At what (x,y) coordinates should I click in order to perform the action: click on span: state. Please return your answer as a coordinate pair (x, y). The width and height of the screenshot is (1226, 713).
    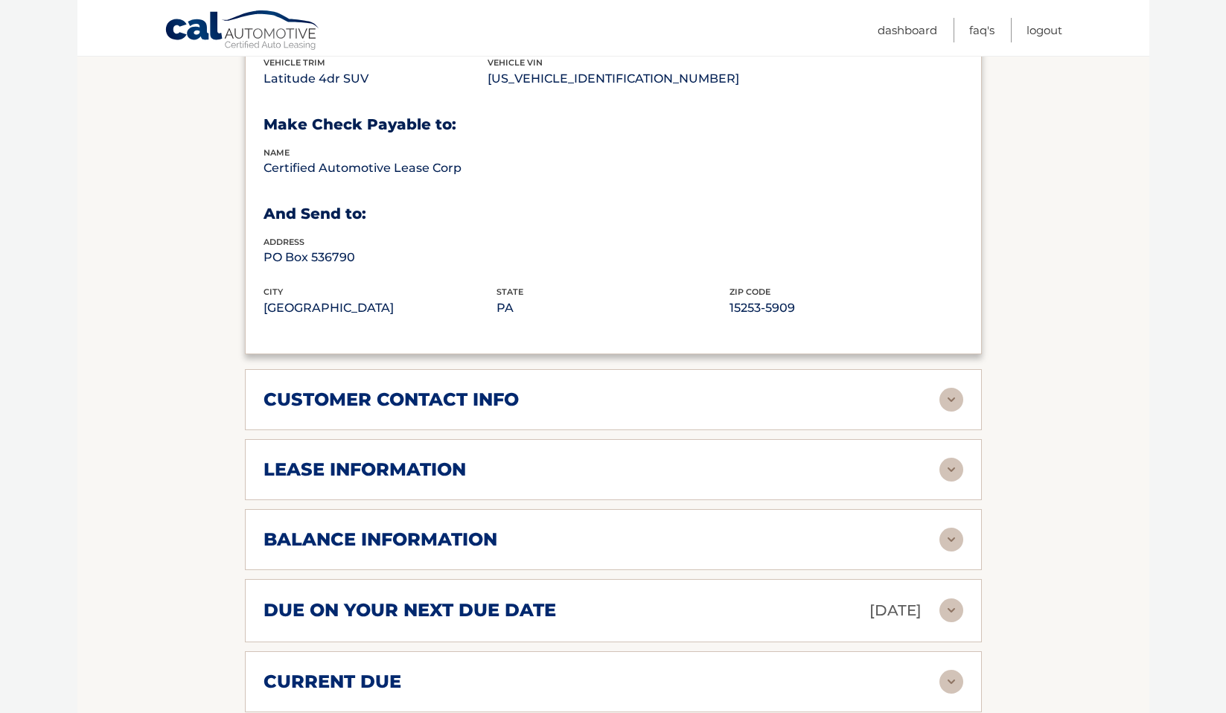
    Looking at the image, I should click on (510, 292).